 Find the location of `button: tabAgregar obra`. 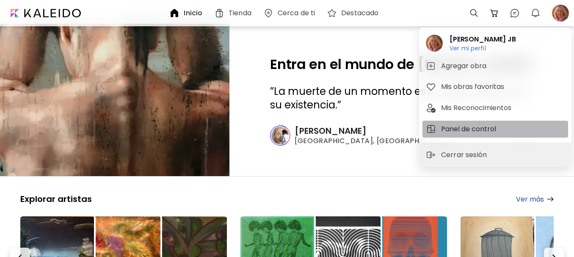

button: tabAgregar obra is located at coordinates (495, 66).